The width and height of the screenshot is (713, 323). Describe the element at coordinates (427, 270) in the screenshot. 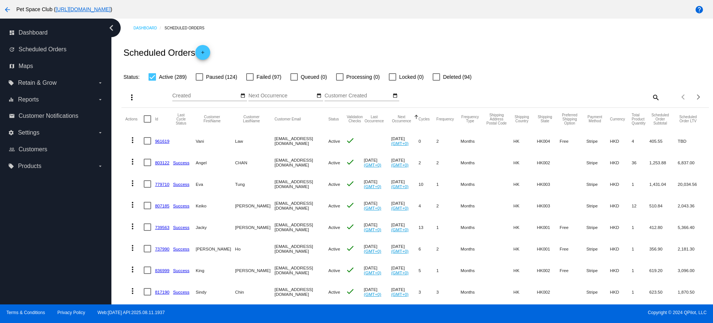

I see `mat-cell: 5` at that location.